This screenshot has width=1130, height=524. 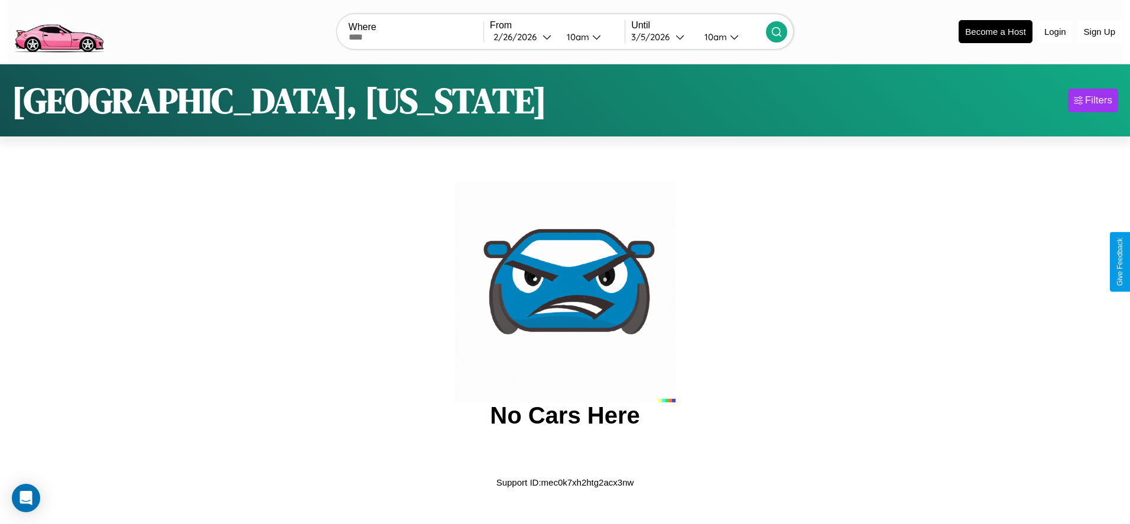 What do you see at coordinates (1099, 31) in the screenshot?
I see `button: Sign Up` at bounding box center [1099, 31].